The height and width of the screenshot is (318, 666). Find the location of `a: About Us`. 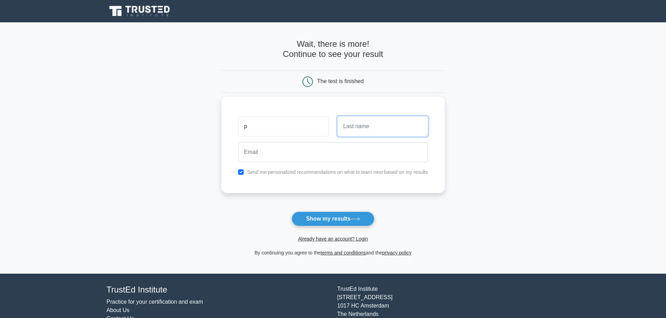

a: About Us is located at coordinates (118, 310).